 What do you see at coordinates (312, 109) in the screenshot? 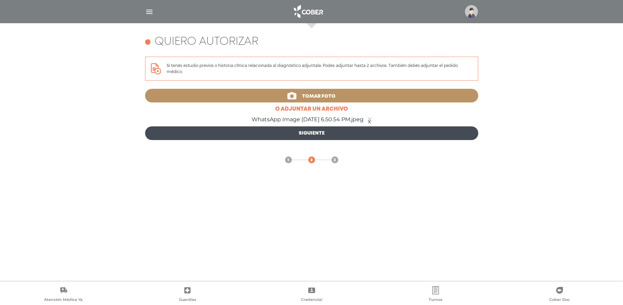
I see `a: o adjuntar un archivo` at bounding box center [312, 109].